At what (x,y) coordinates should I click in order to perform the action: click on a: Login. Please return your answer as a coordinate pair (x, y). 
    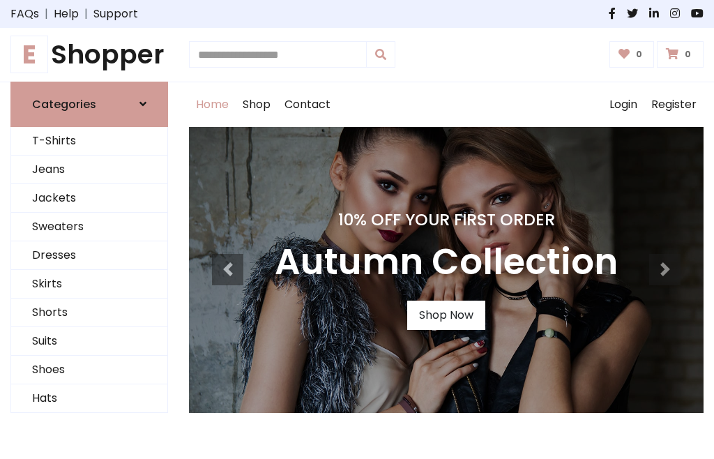
    Looking at the image, I should click on (623, 105).